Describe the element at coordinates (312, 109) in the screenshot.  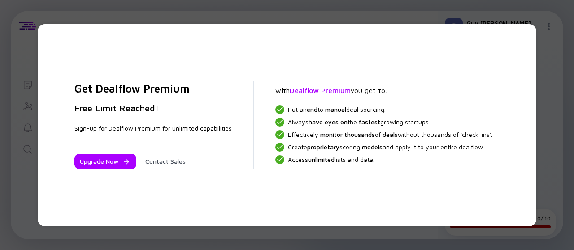
I see `span: end` at that location.